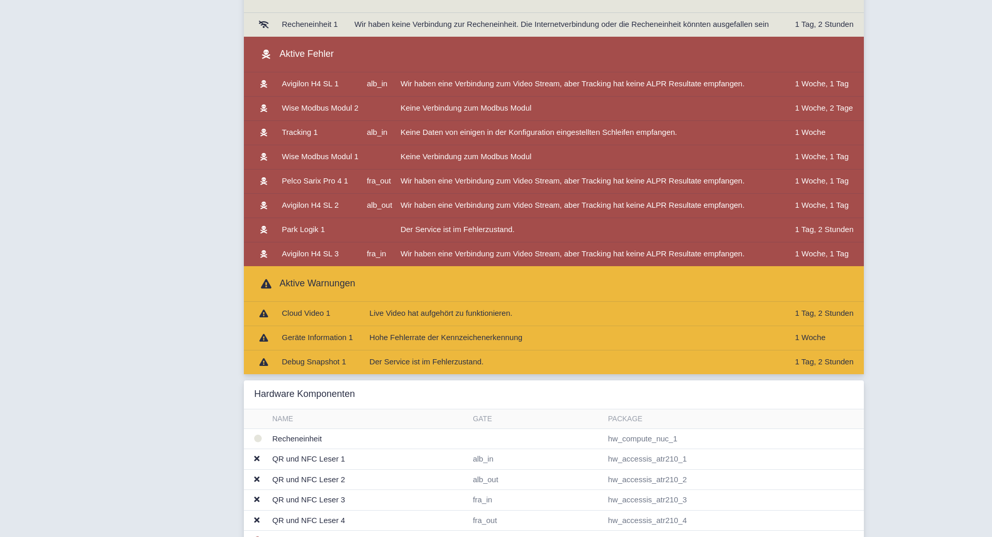 This screenshot has width=992, height=537. I want to click on td: QR und NFC Leser 4, so click(368, 520).